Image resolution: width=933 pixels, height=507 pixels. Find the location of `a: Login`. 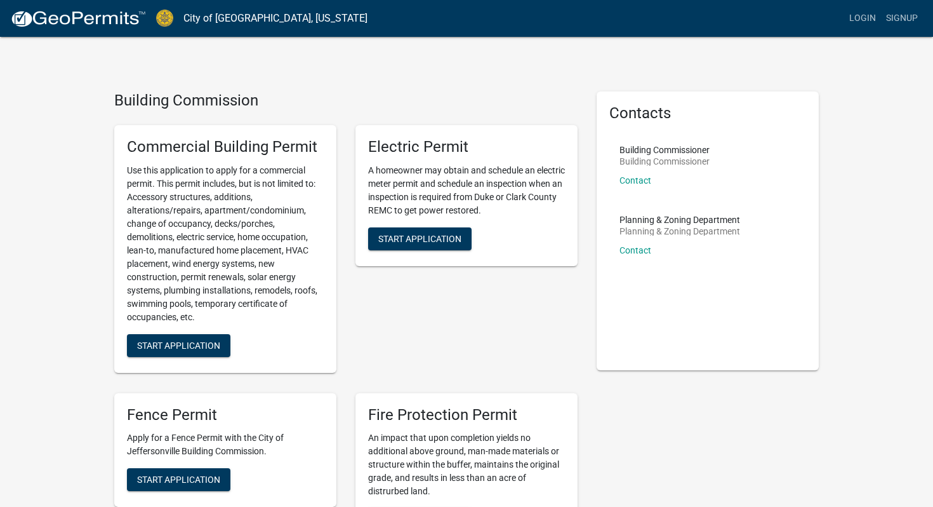

a: Login is located at coordinates (863, 18).